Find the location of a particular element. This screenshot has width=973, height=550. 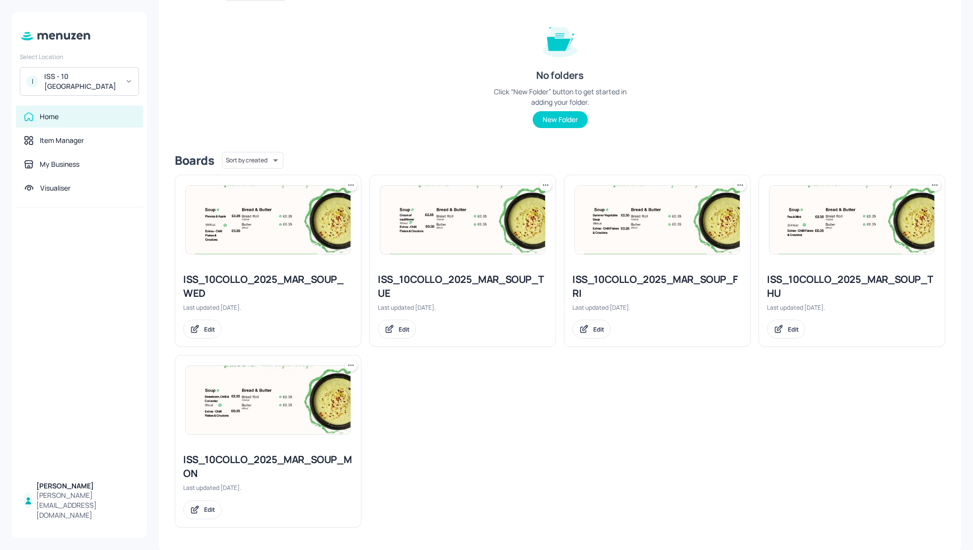

div: Visualiser is located at coordinates (55, 188).